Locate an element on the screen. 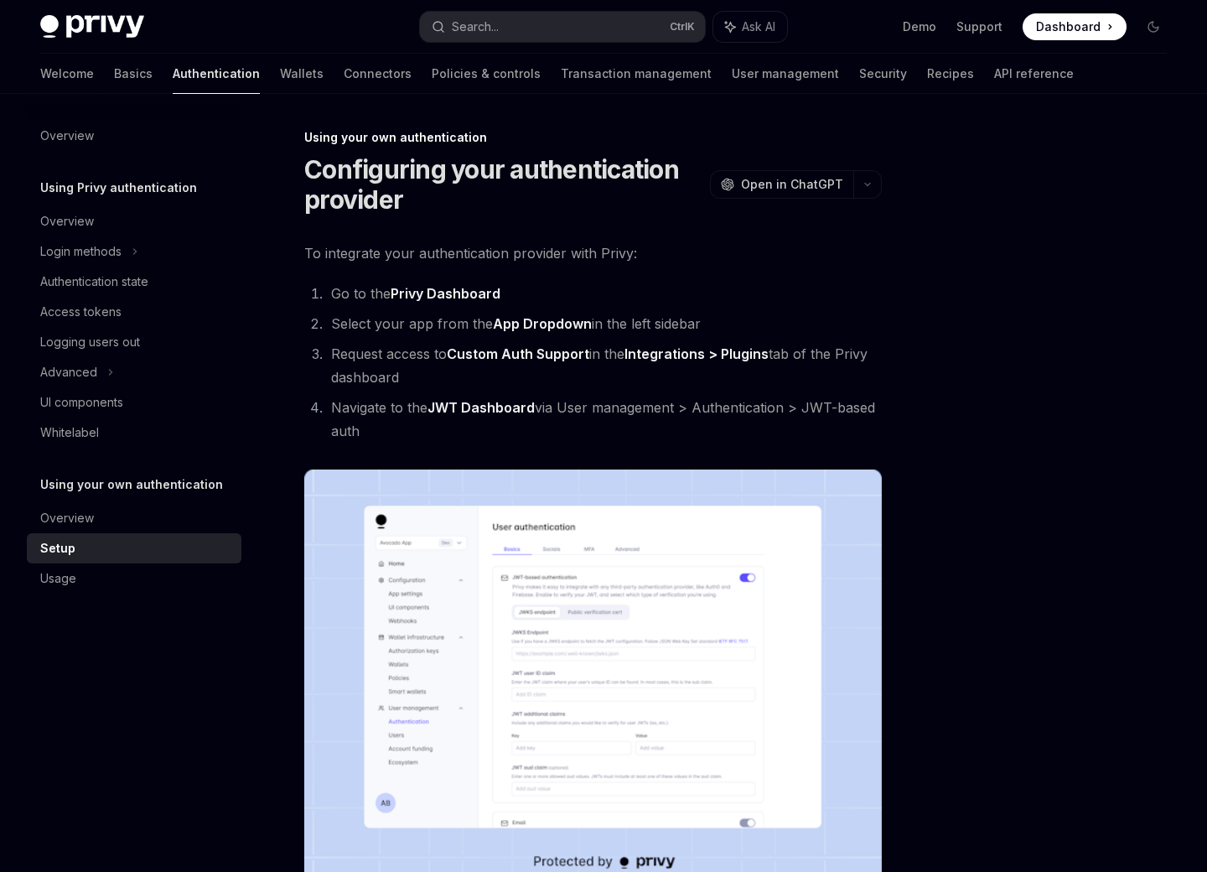 The height and width of the screenshot is (872, 1207). strong: App Dropdown is located at coordinates (542, 323).